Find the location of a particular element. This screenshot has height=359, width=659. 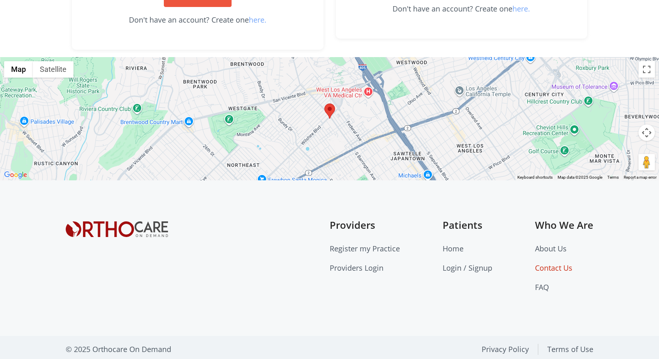

img: Orthocare is located at coordinates (117, 229).